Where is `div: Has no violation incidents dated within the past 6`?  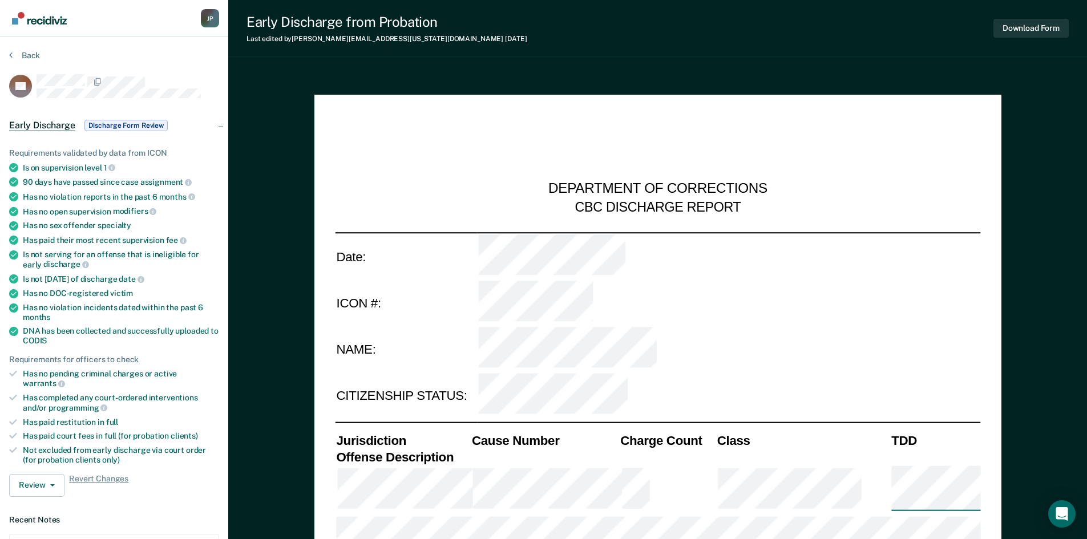 div: Has no violation incidents dated within the past 6 is located at coordinates (121, 313).